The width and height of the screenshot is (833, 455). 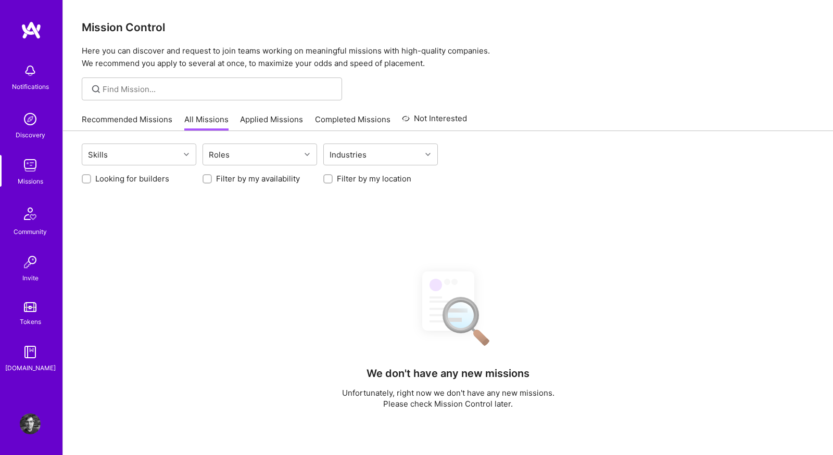 I want to click on label: Looking for builders, so click(x=132, y=178).